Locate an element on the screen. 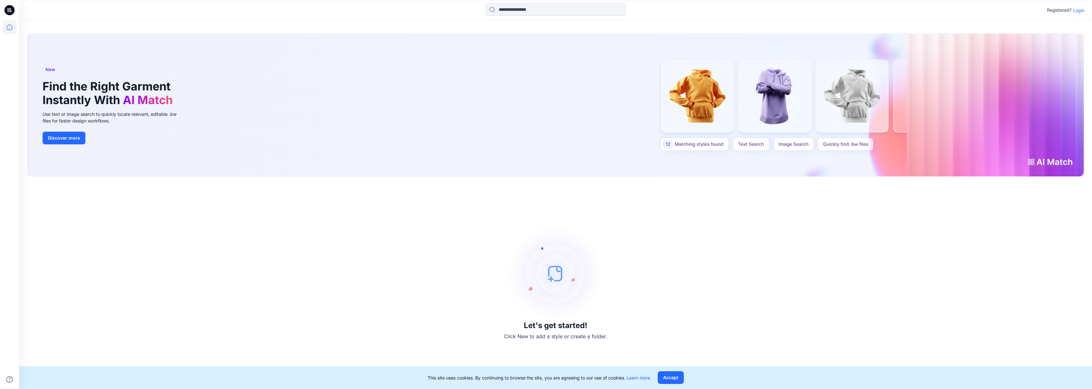 The width and height of the screenshot is (1092, 389). span: New is located at coordinates (50, 70).